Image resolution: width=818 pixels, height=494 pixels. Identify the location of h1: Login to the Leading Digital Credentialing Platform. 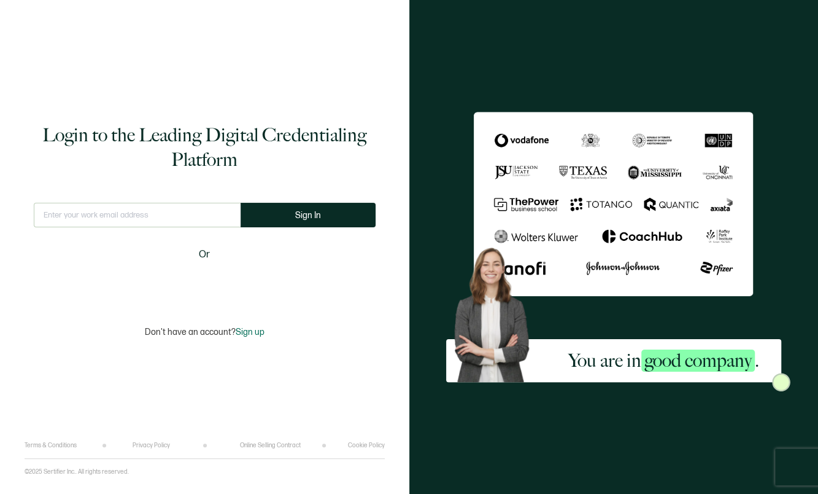
(204, 147).